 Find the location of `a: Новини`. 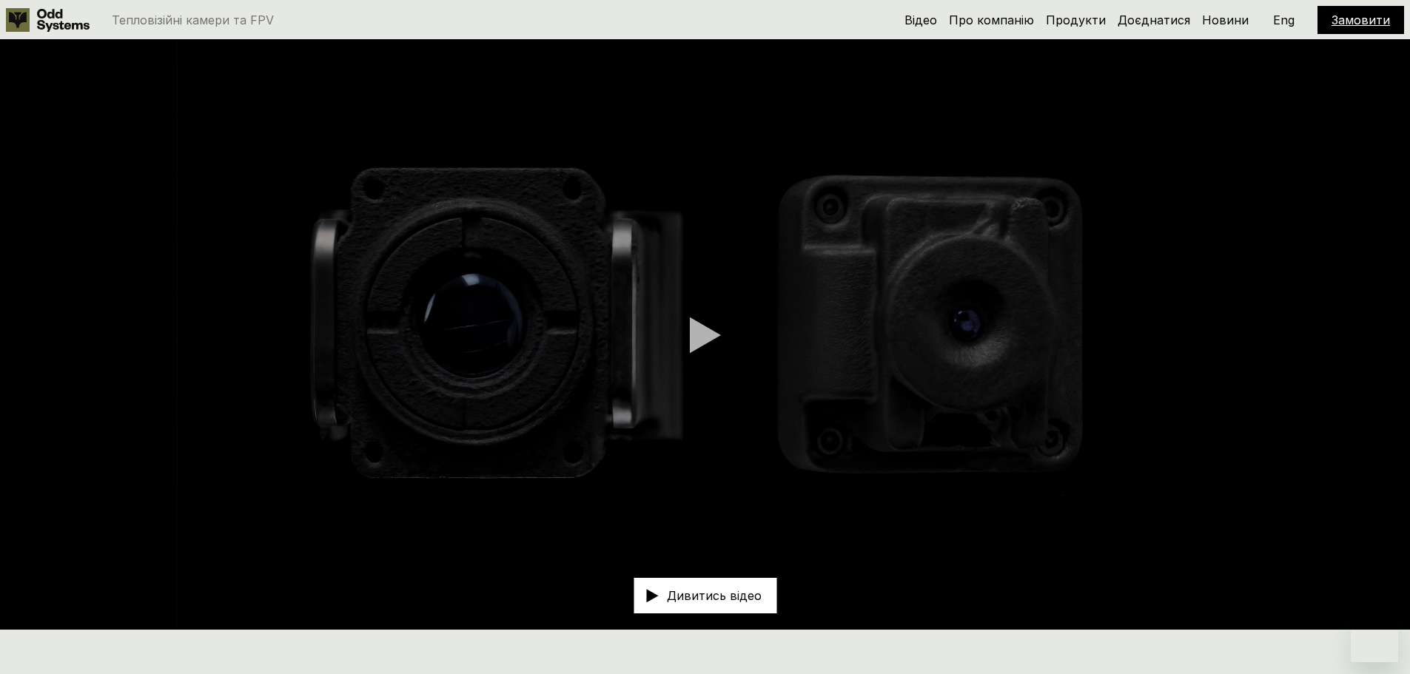

a: Новини is located at coordinates (1225, 20).